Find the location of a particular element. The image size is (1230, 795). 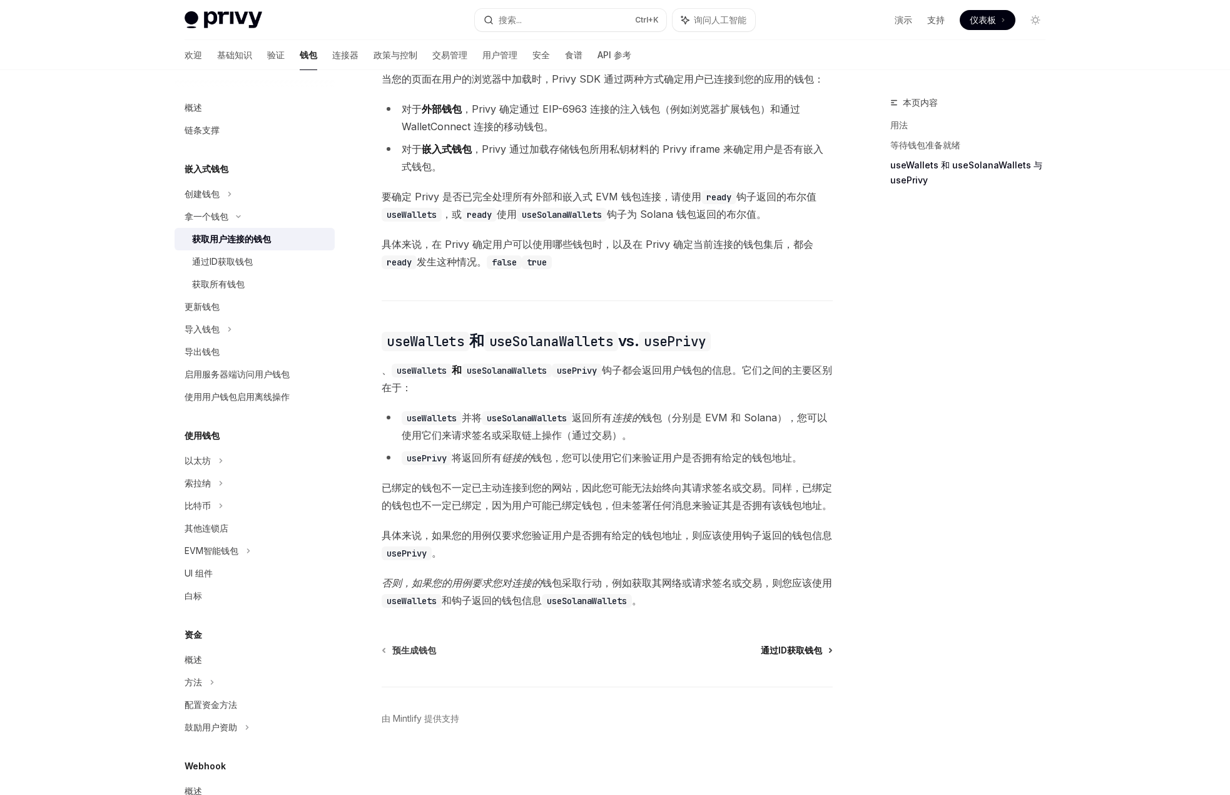

font: 由 Mintlify 提供支持 is located at coordinates (420, 718).